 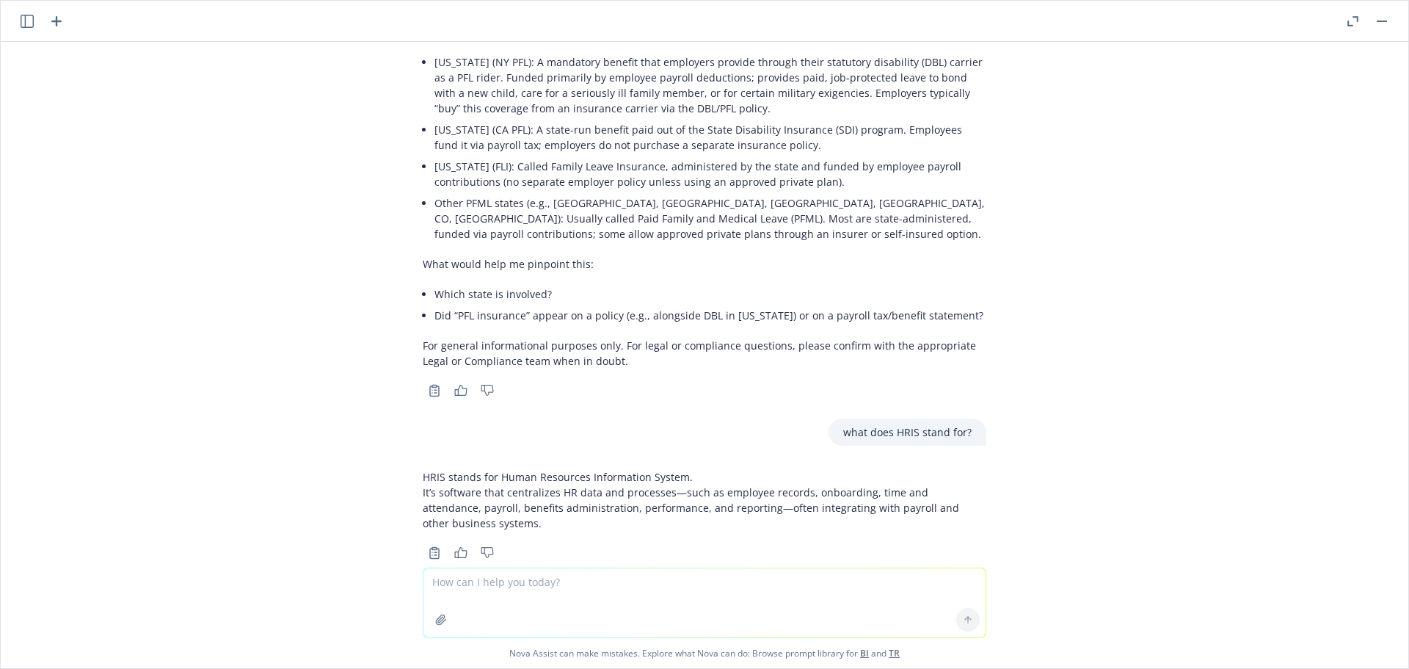 I want to click on a: TR, so click(x=894, y=652).